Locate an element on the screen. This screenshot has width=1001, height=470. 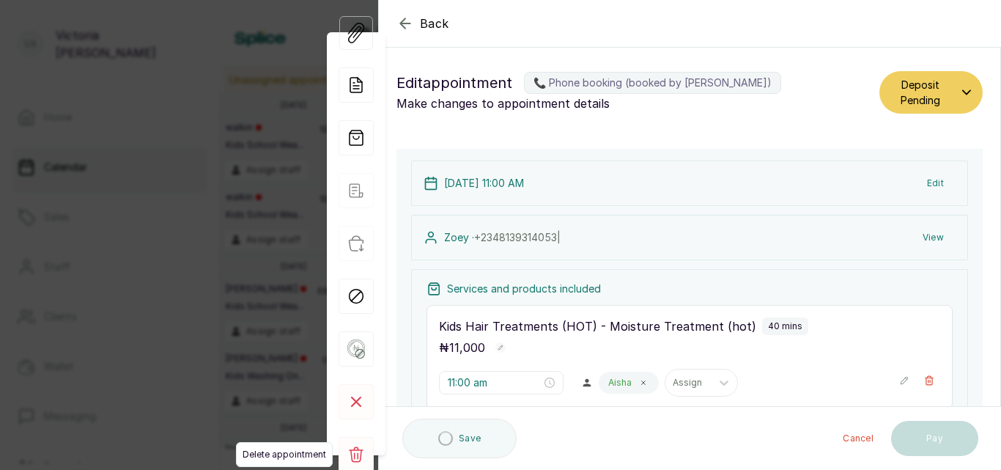
input: Select time is located at coordinates (494, 382).